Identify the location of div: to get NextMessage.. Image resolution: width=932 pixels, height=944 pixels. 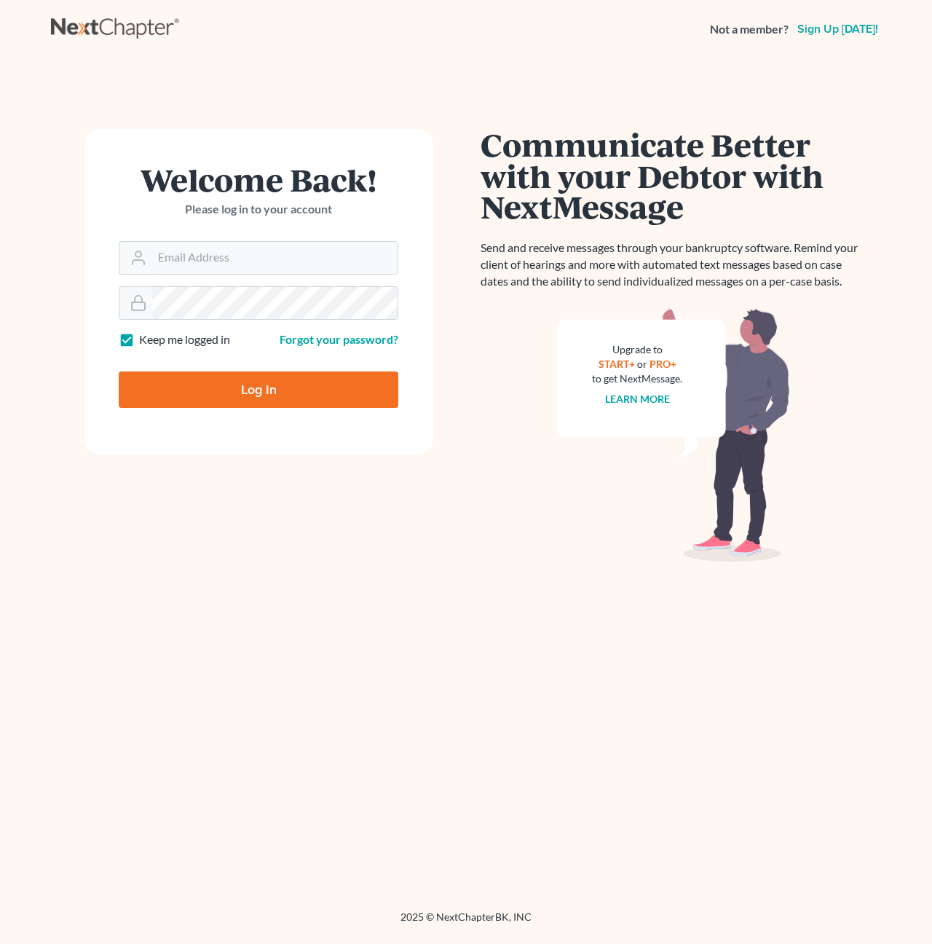
(637, 379).